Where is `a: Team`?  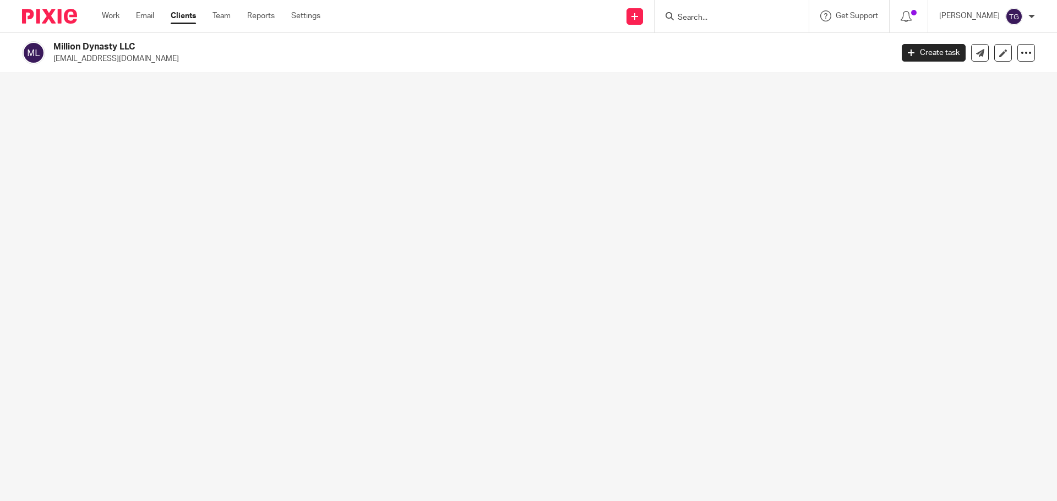 a: Team is located at coordinates (221, 16).